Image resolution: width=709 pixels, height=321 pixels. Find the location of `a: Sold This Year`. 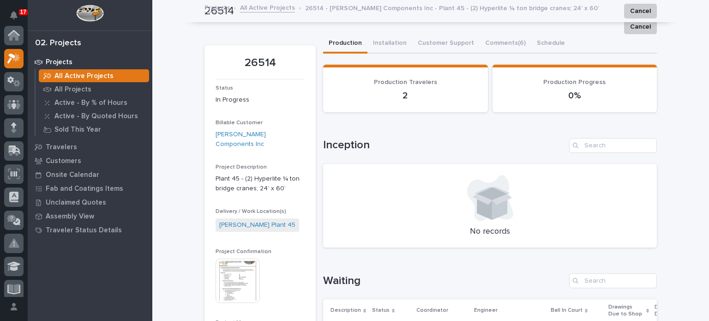

a: Sold This Year is located at coordinates (94, 129).